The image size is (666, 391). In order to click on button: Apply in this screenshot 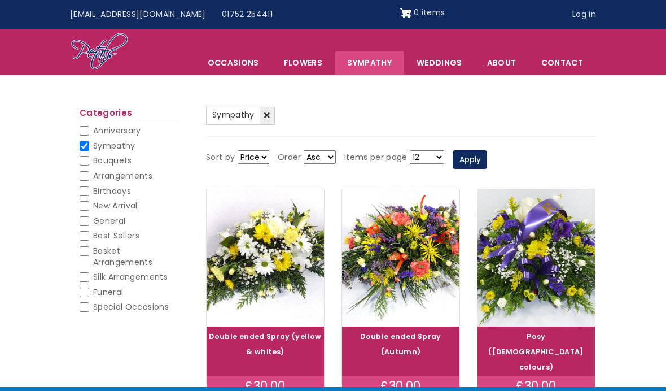, I will do `click(470, 160)`.